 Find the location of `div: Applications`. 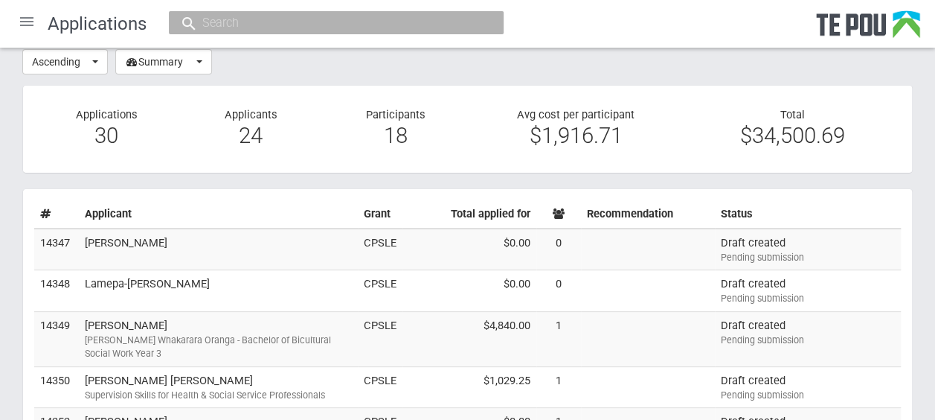

div: Applications is located at coordinates (106, 129).